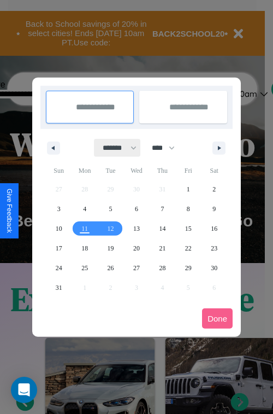 The image size is (273, 414). What do you see at coordinates (136, 171) in the screenshot?
I see `span: Wed` at bounding box center [136, 171].